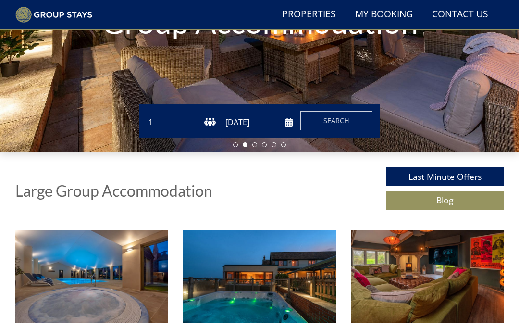  I want to click on h1: Large Group Accommodation, so click(114, 190).